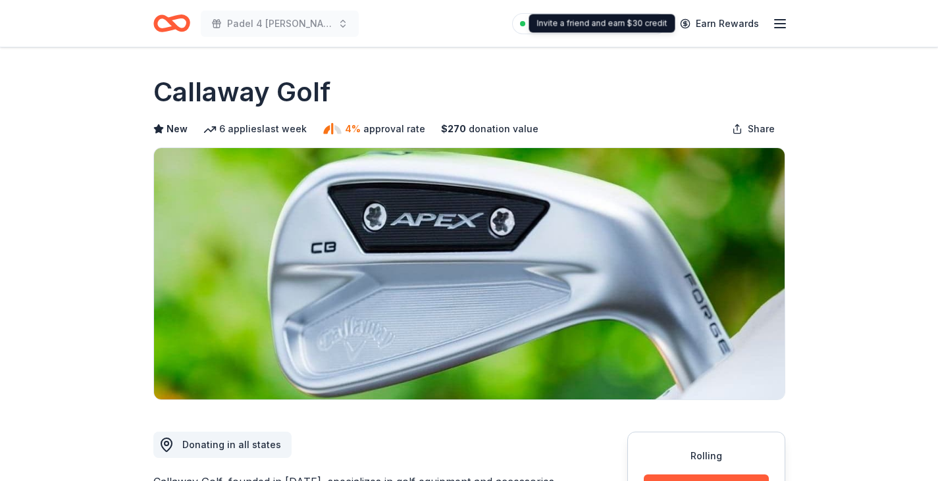 The width and height of the screenshot is (938, 481). I want to click on span: New, so click(177, 129).